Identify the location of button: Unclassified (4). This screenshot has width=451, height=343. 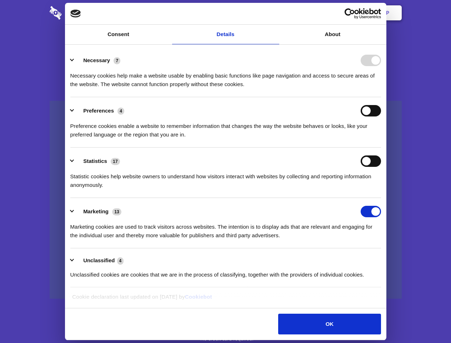
(99, 260).